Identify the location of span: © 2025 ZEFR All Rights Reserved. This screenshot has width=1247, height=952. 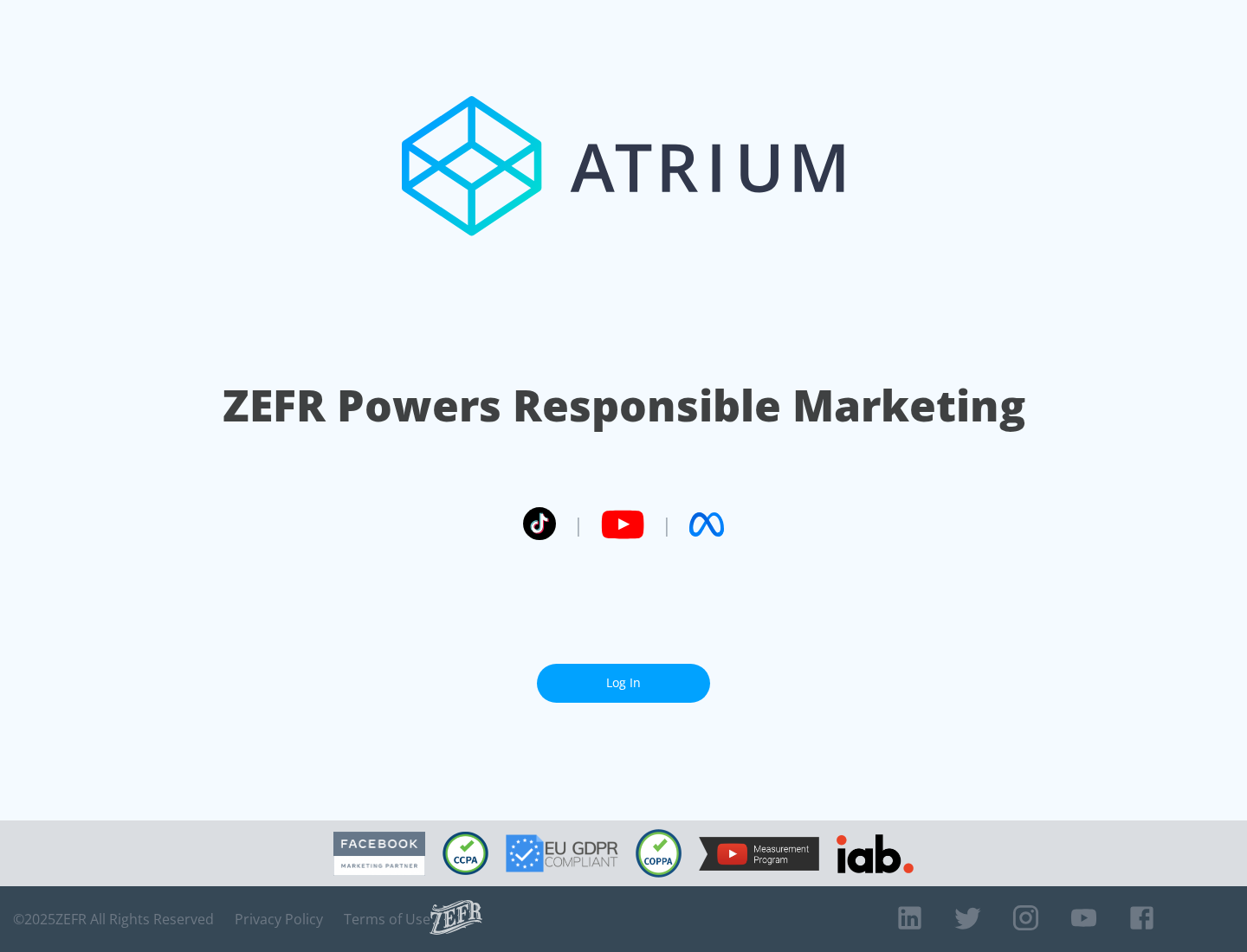
(113, 919).